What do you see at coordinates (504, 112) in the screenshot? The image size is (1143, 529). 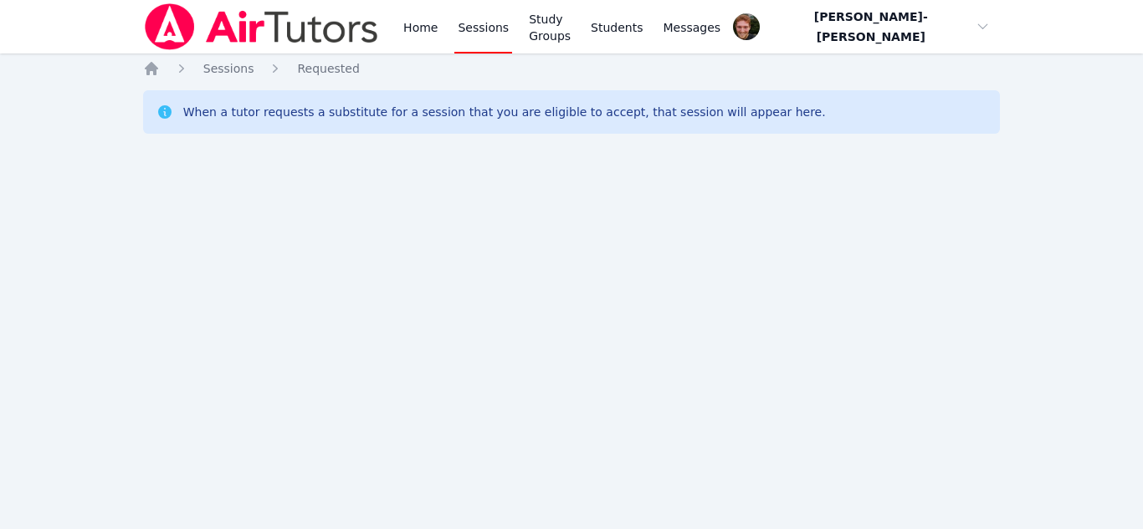 I see `div: When a tutor requests a substitute for a session that you are eligible to accept, that session wi...` at bounding box center [504, 112].